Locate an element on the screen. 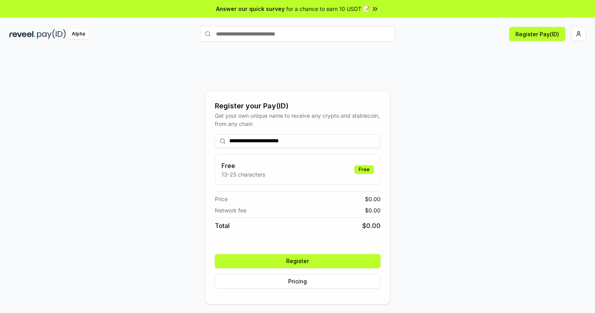  button: Register is located at coordinates (297, 261).